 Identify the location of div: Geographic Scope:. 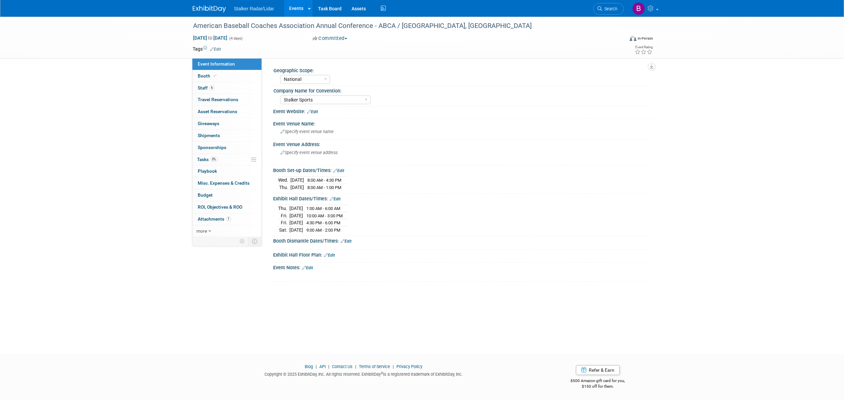
(461, 69).